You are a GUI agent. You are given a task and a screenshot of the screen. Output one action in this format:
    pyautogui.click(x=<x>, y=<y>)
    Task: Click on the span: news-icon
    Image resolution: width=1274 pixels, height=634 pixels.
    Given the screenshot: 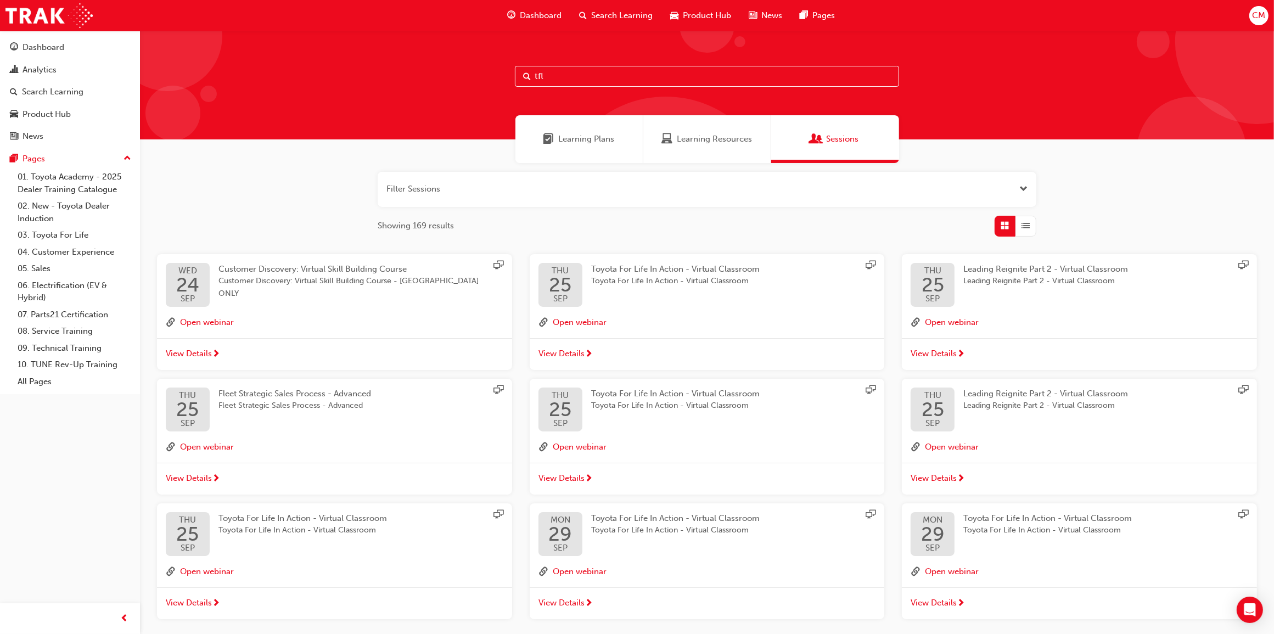 What is the action you would take?
    pyautogui.click(x=14, y=137)
    